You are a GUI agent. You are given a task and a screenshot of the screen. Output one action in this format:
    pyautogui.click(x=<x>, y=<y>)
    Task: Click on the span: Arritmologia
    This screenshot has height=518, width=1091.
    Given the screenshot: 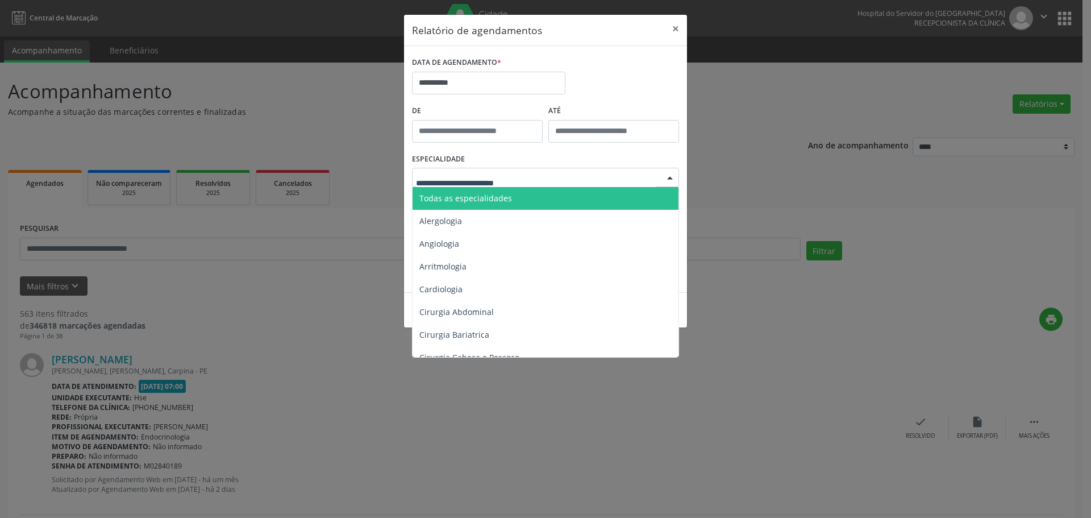 What is the action you would take?
    pyautogui.click(x=443, y=266)
    